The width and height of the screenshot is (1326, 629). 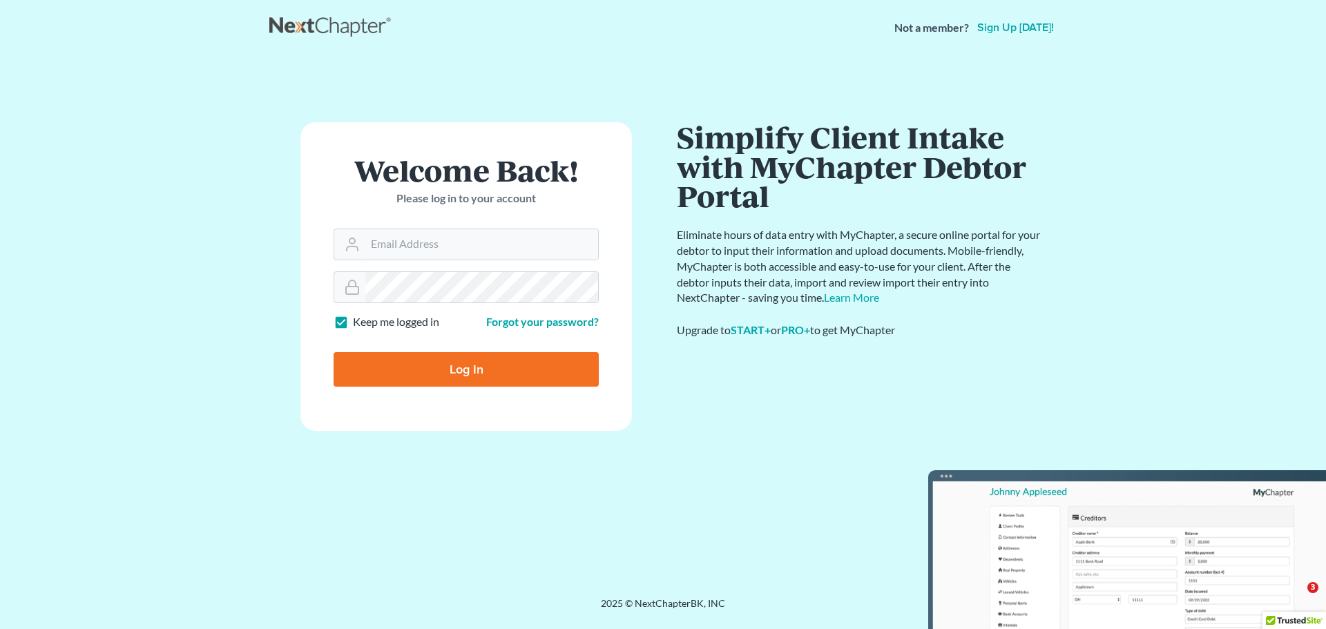 I want to click on strong: Not a member?, so click(x=931, y=28).